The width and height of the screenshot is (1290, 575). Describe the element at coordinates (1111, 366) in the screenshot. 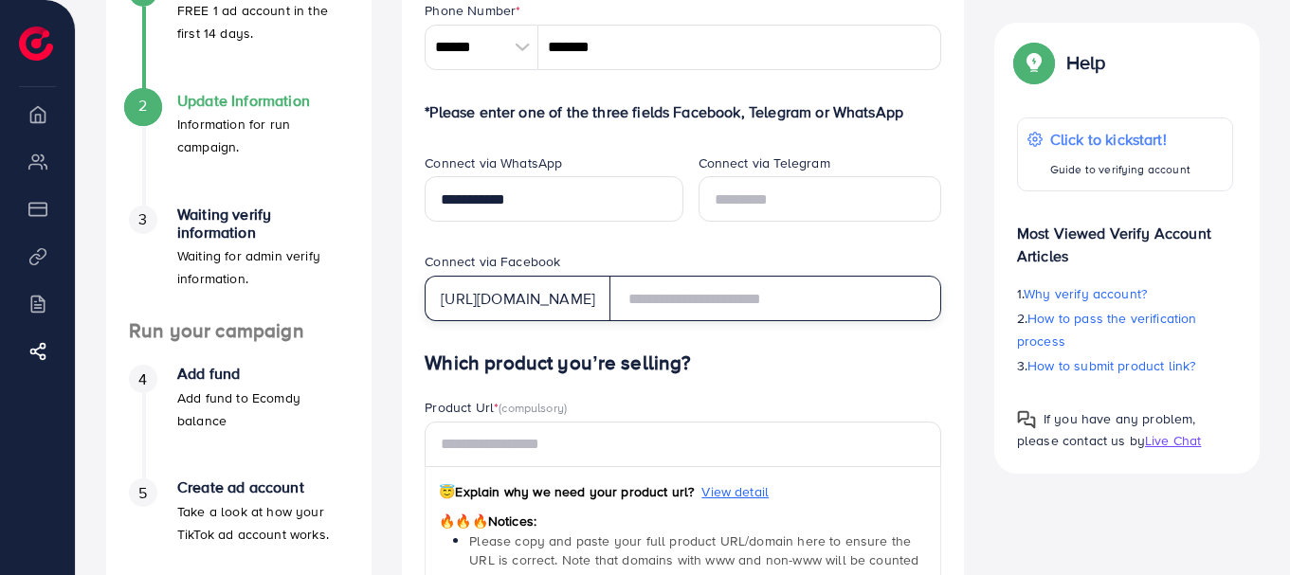

I see `span: How to submit product link?` at that location.